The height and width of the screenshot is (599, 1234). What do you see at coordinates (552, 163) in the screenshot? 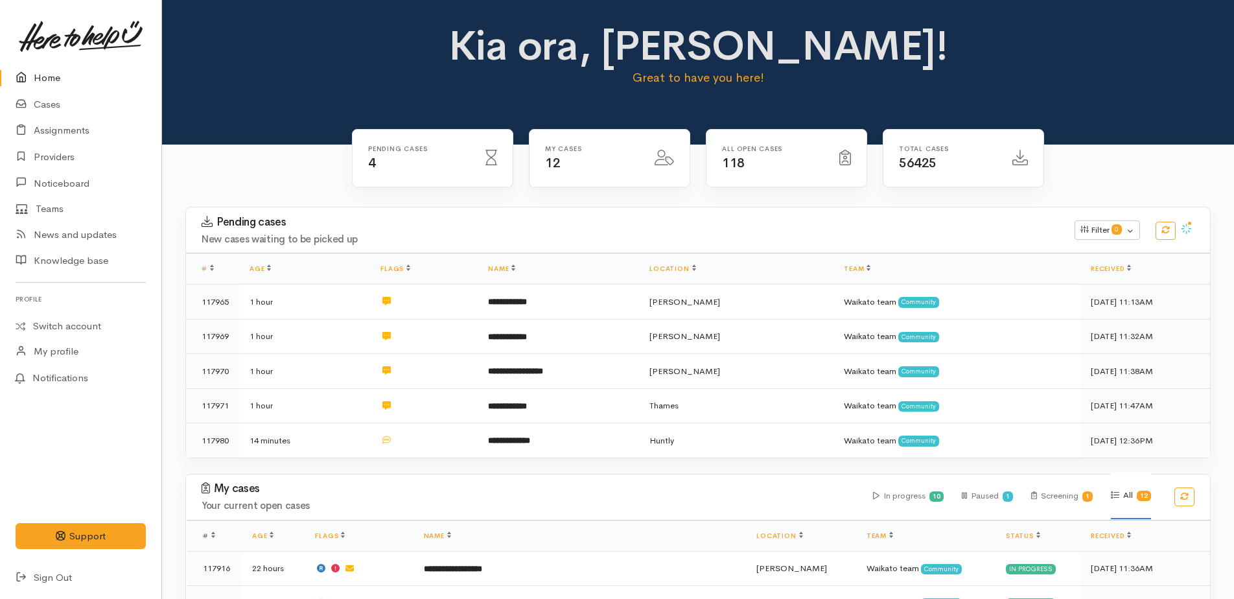
I see `span: 12` at bounding box center [552, 163].